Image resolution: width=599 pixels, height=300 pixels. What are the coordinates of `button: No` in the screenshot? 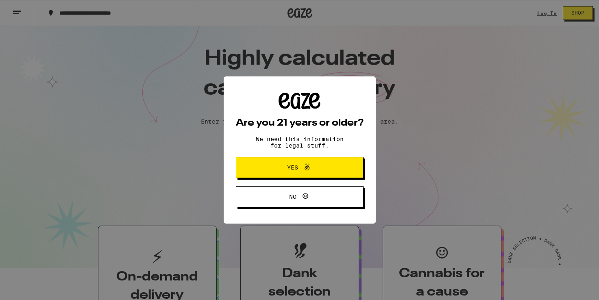 It's located at (300, 197).